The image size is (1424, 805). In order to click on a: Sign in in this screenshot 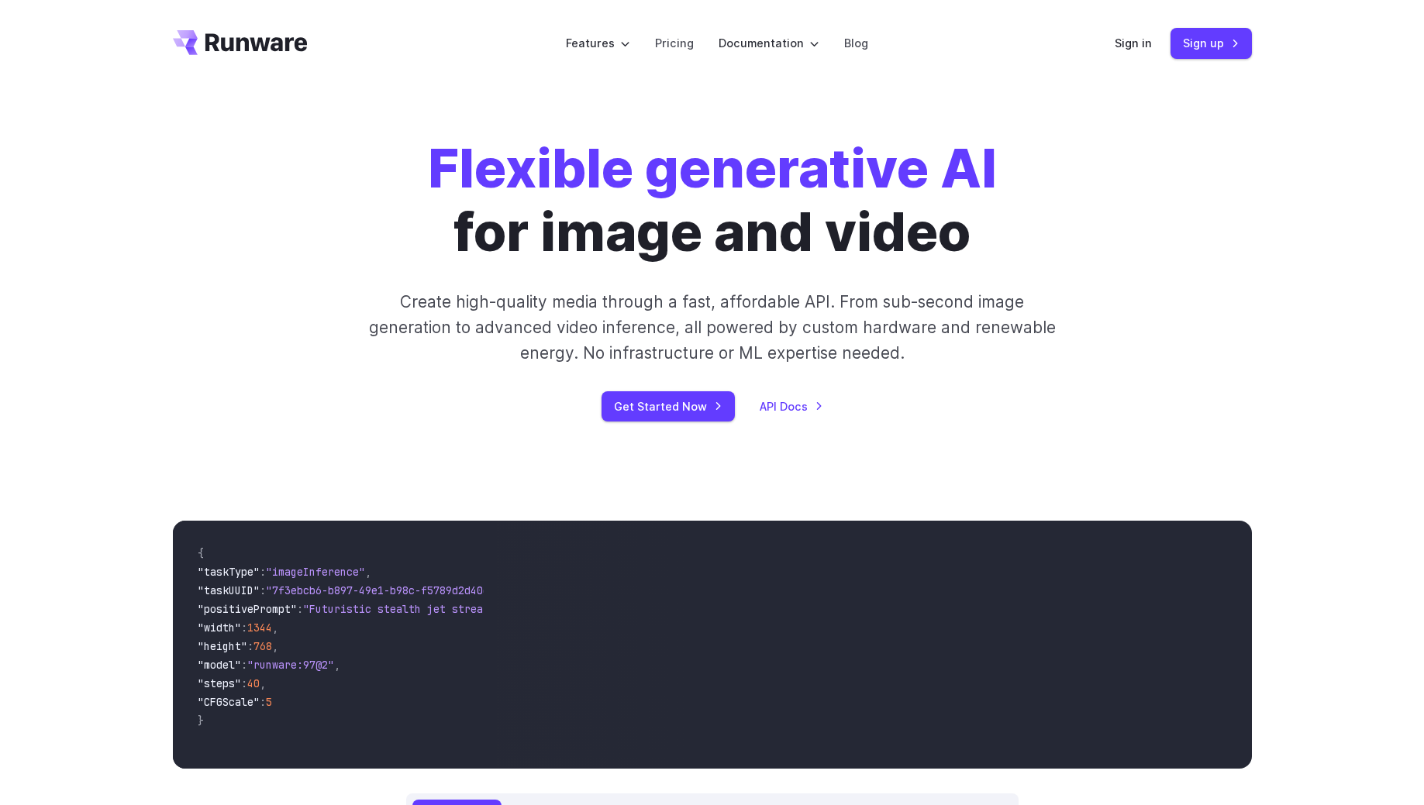, I will do `click(1133, 43)`.